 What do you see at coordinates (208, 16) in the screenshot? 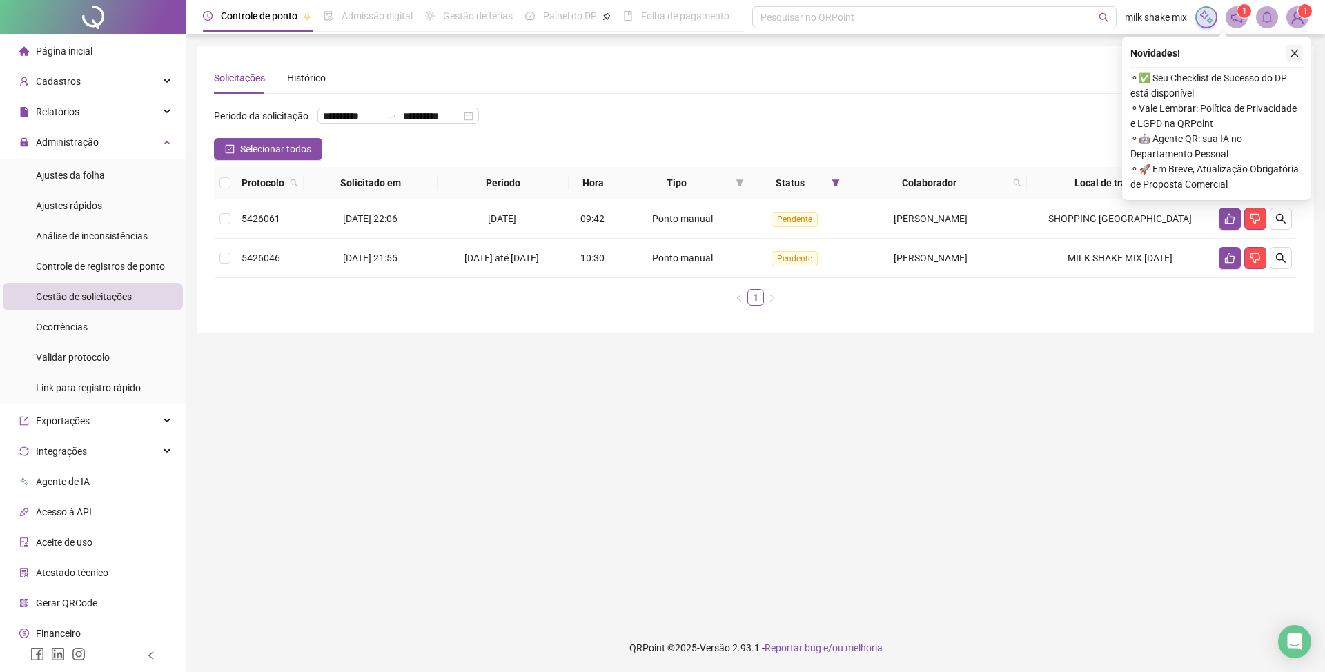
I see `span: clock-circle` at bounding box center [208, 16].